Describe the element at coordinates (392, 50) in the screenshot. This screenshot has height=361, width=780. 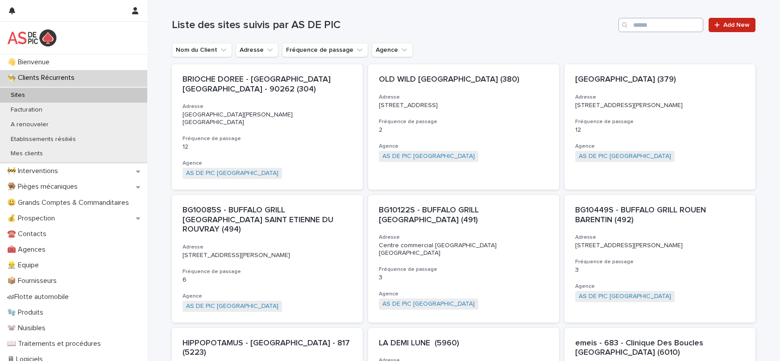
I see `button: Agence` at that location.